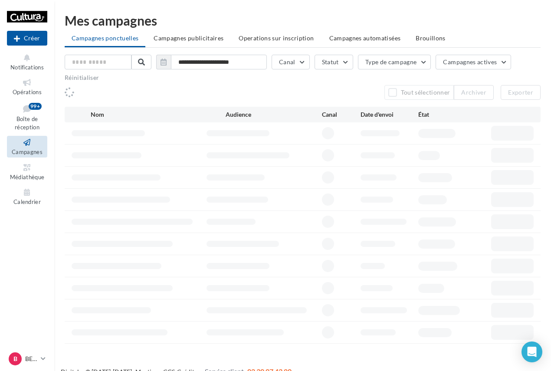  Describe the element at coordinates (395, 62) in the screenshot. I see `button: Type de campagne` at that location.